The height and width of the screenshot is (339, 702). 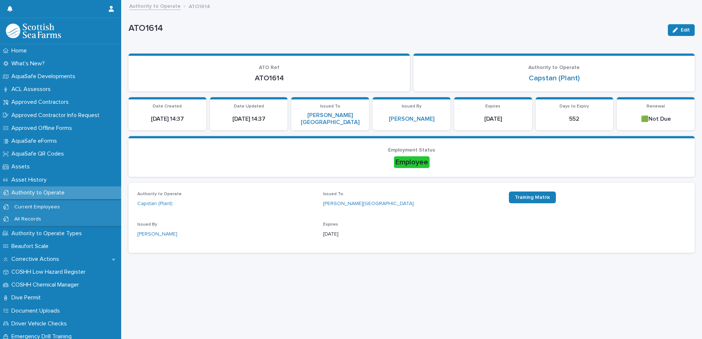 What do you see at coordinates (31, 246) in the screenshot?
I see `p: Beaufort Scale` at bounding box center [31, 246].